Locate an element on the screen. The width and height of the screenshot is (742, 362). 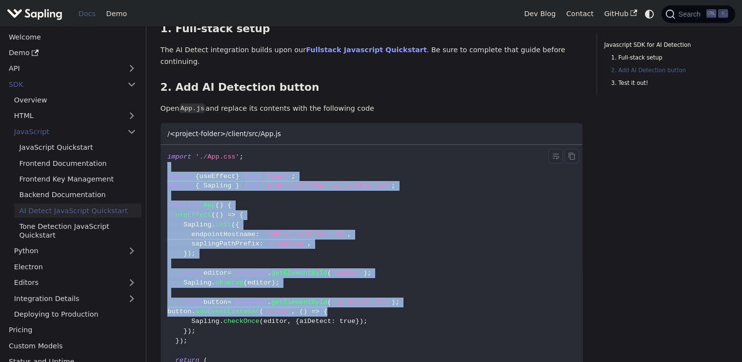
a: 1. Full-stack setup is located at coordinates (666, 58).